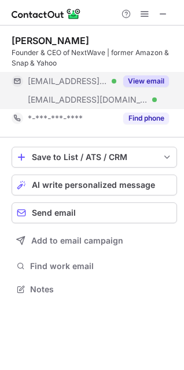 The height and width of the screenshot is (370, 184). Describe the element at coordinates (95, 266) in the screenshot. I see `button: Find work email` at that location.